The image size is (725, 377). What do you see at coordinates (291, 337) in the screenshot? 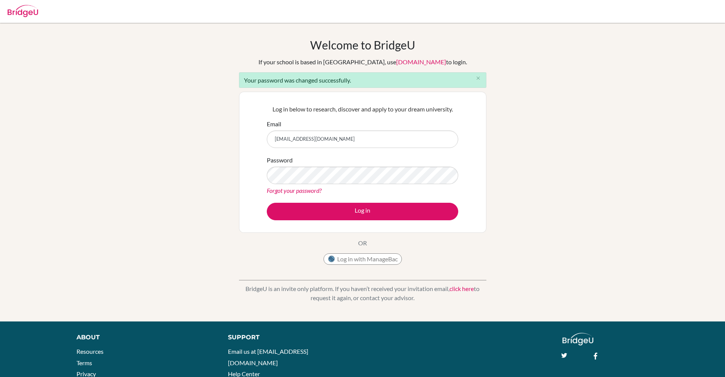
I see `div: Support` at bounding box center [291, 337].